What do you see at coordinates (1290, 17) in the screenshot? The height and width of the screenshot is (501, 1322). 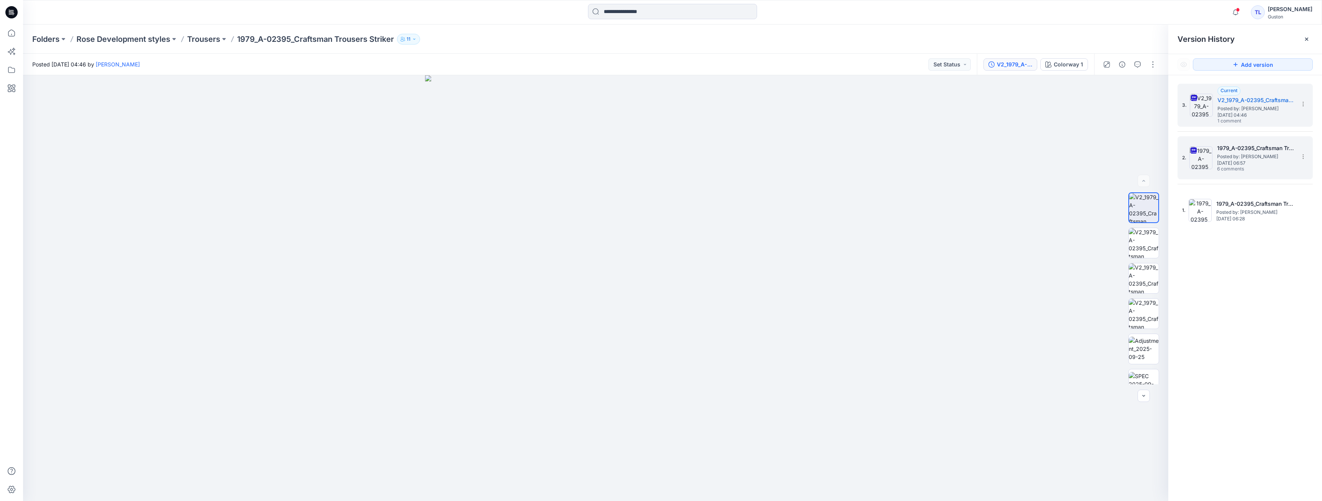 I see `div: Guston` at bounding box center [1290, 17].